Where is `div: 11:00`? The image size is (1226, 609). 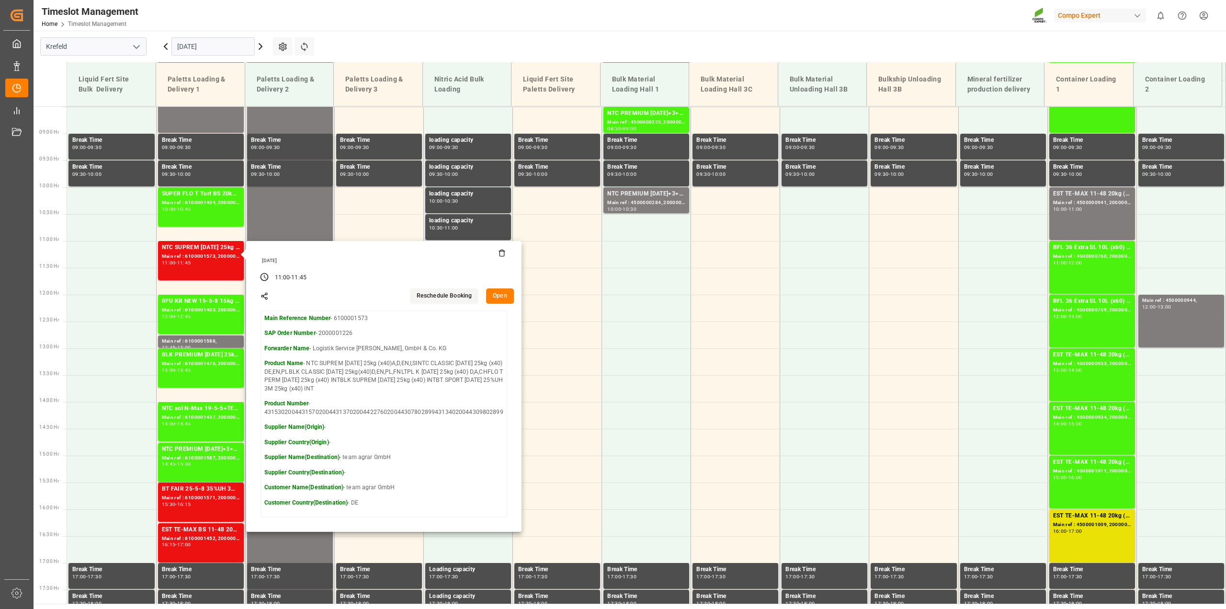 div: 11:00 is located at coordinates (283, 278).